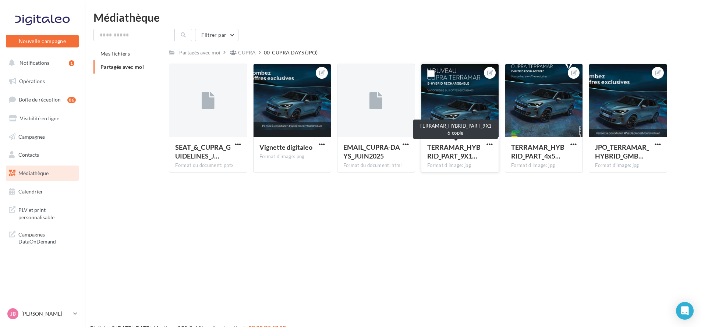 Image resolution: width=701 pixels, height=327 pixels. What do you see at coordinates (34, 63) in the screenshot?
I see `span: Notifications` at bounding box center [34, 63].